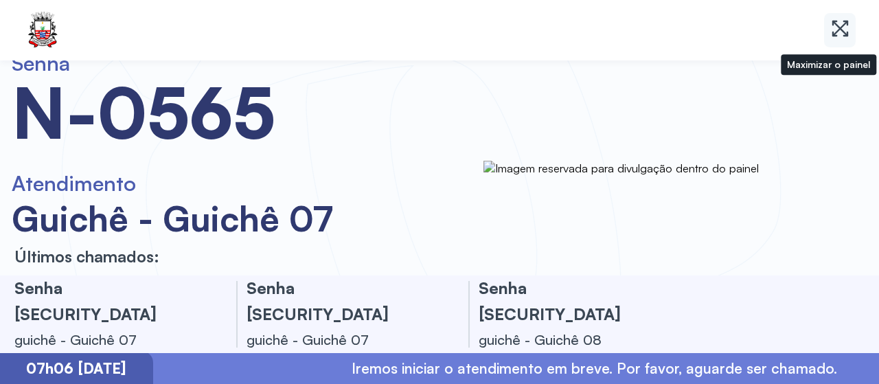 Image resolution: width=879 pixels, height=384 pixels. I want to click on img: Imagem reservada para divulgação dentro do painel, so click(681, 168).